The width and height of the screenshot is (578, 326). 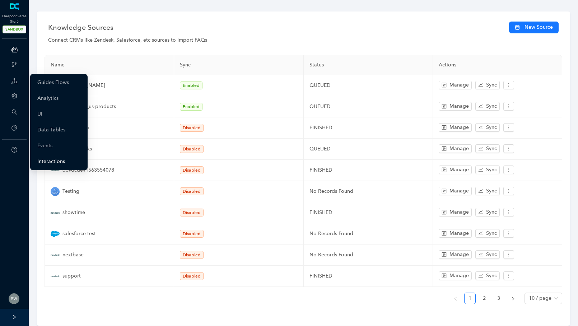 What do you see at coordinates (534, 27) in the screenshot?
I see `button: New Source` at bounding box center [534, 27].